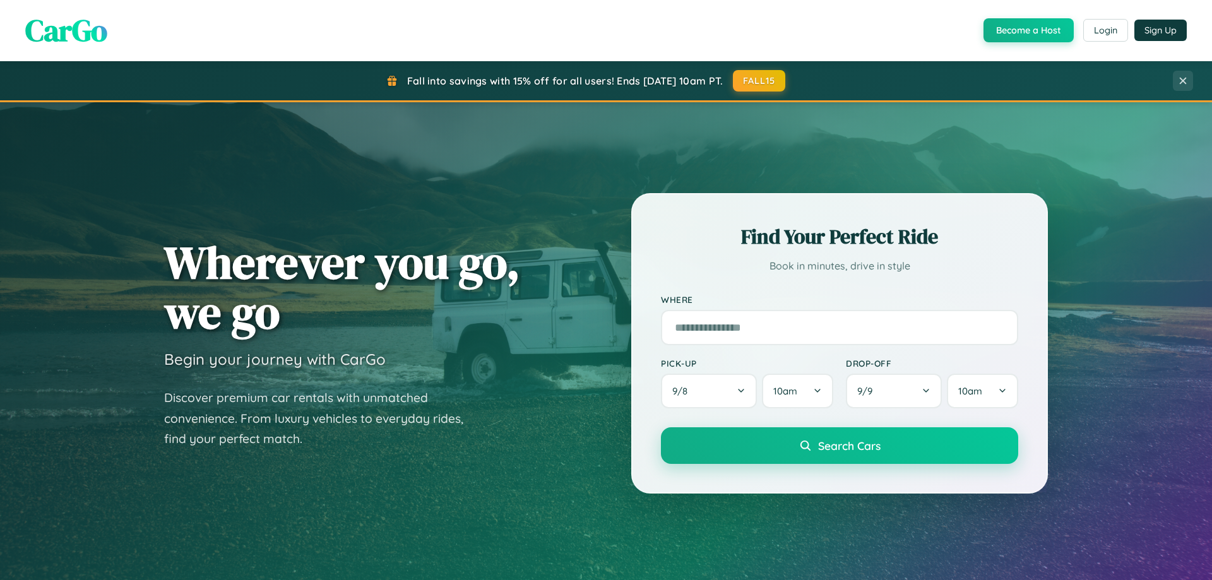 The height and width of the screenshot is (580, 1212). I want to click on button: Become a Host, so click(1028, 30).